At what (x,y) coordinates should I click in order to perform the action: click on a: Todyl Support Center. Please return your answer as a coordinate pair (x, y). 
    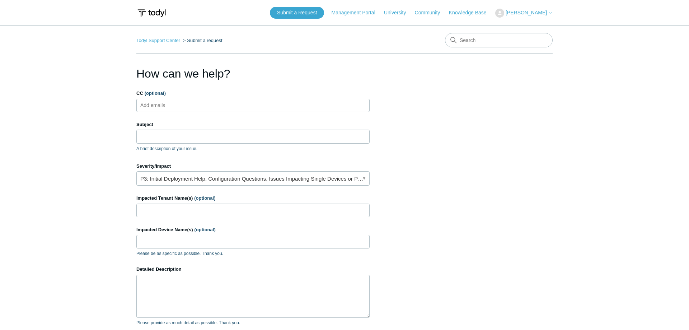
    Looking at the image, I should click on (158, 40).